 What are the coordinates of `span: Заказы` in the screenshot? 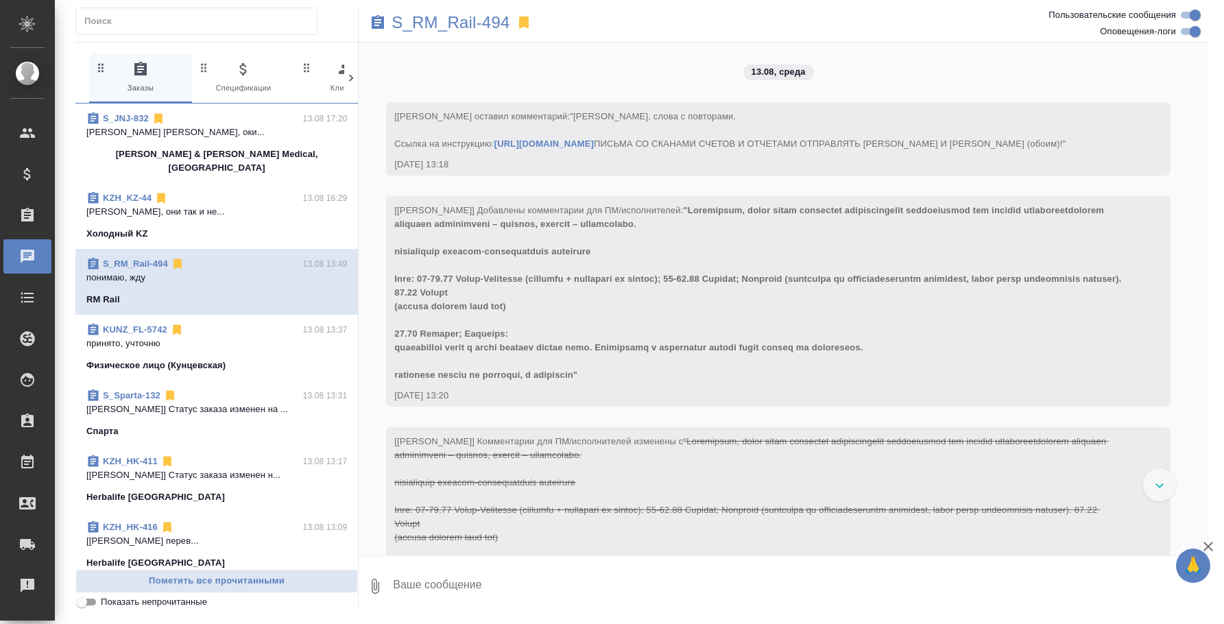 It's located at (141, 77).